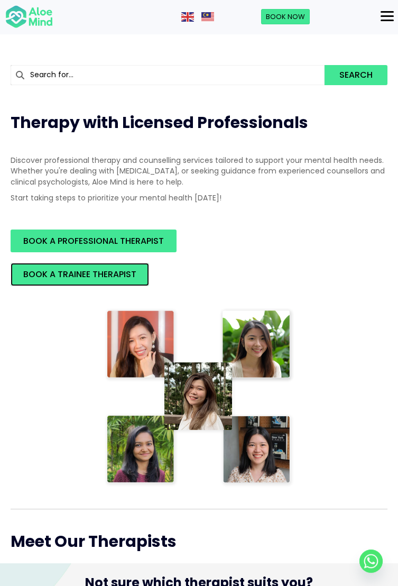 The height and width of the screenshot is (586, 398). Describe the element at coordinates (285, 17) in the screenshot. I see `a: Book Now` at that location.